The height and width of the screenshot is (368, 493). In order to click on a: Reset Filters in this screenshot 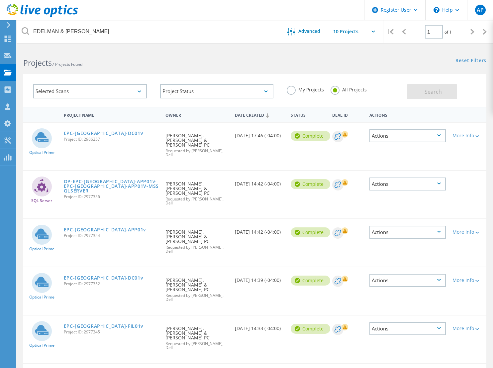, I will do `click(471, 61)`.